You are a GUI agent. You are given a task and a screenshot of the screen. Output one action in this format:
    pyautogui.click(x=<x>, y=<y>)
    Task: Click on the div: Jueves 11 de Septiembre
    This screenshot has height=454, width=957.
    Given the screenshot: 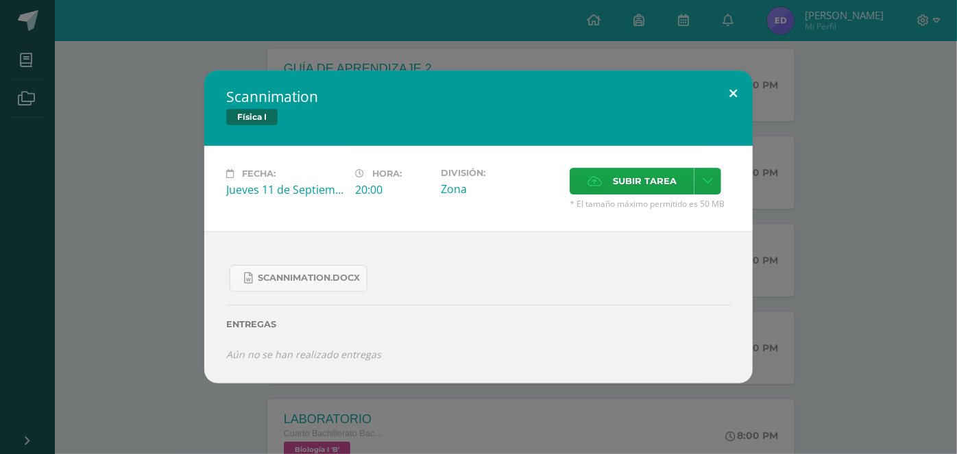 What is the action you would take?
    pyautogui.click(x=285, y=190)
    